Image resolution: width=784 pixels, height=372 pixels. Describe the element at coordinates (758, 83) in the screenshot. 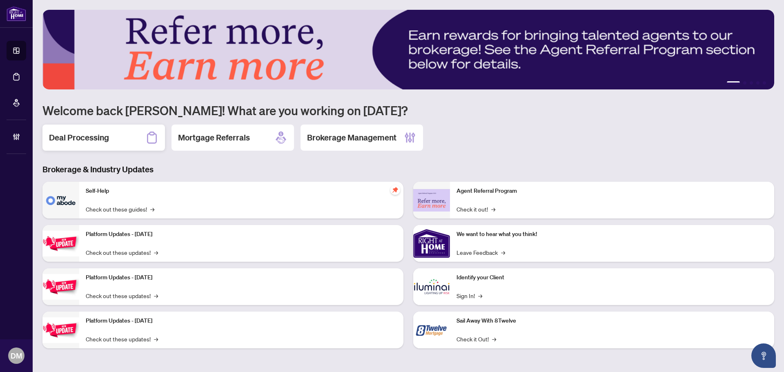

I see `button: 4` at that location.